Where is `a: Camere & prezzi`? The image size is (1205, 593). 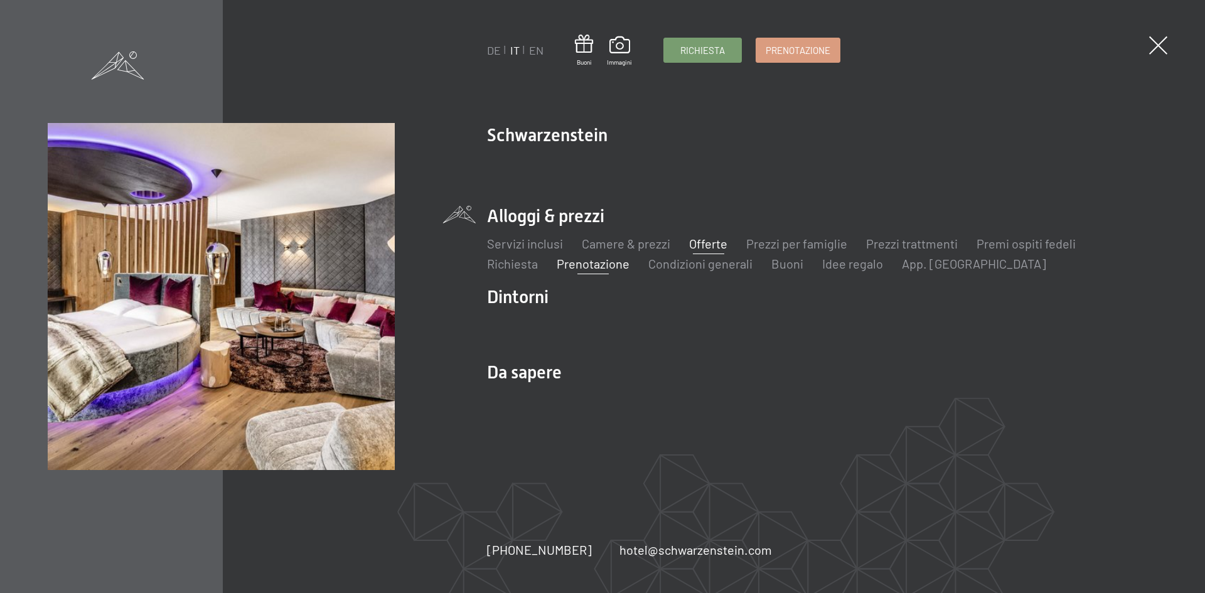 a: Camere & prezzi is located at coordinates (626, 244).